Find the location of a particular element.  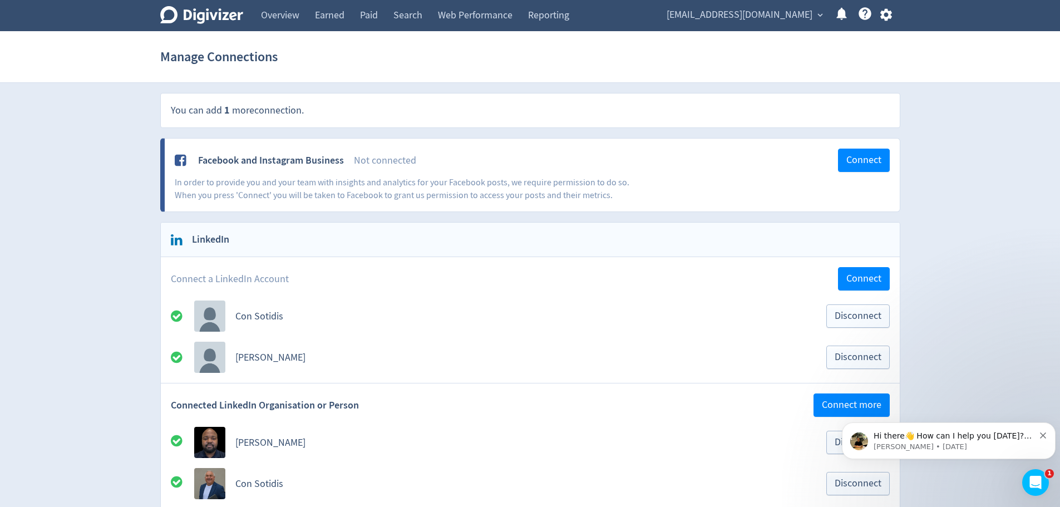

img: Avatar for Tapiwa Masenda is located at coordinates (210, 442).